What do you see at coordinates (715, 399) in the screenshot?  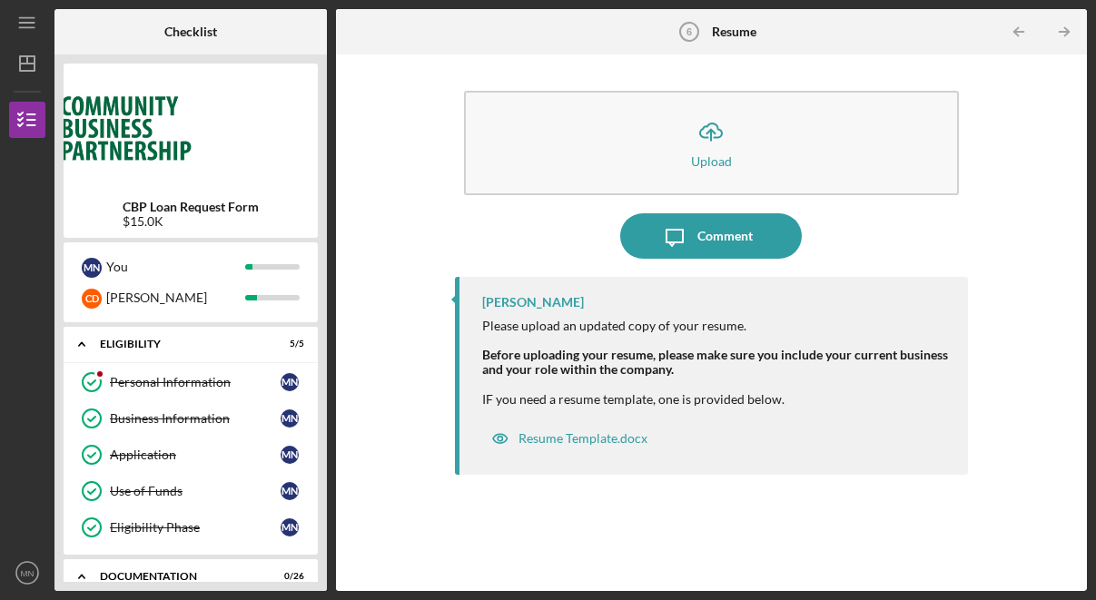 I see `div: IF you need a resume template, one is provided below.` at bounding box center [715, 399].